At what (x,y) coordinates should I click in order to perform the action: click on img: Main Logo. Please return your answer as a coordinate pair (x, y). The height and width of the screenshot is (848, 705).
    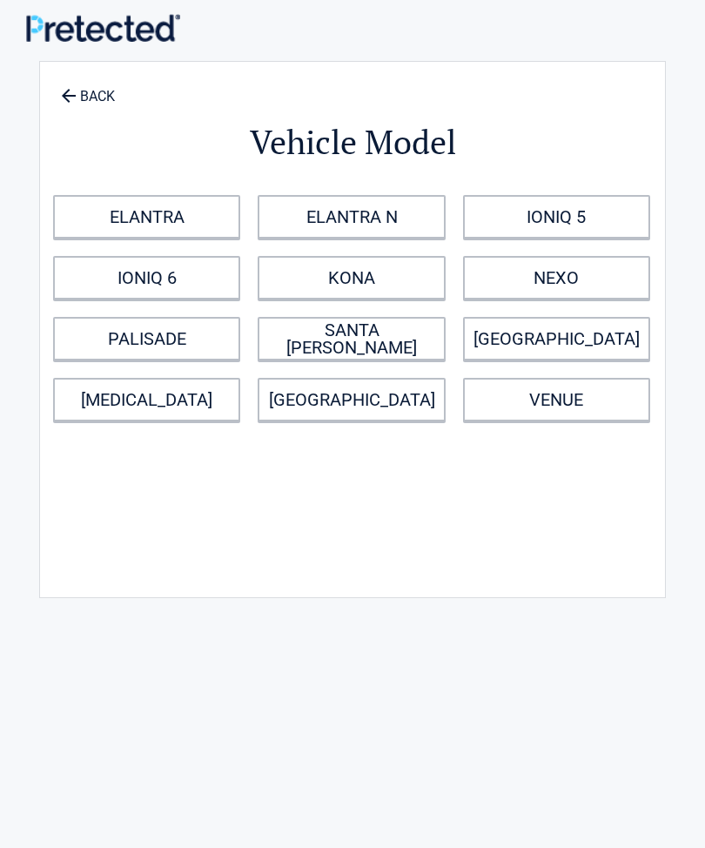
    Looking at the image, I should click on (103, 28).